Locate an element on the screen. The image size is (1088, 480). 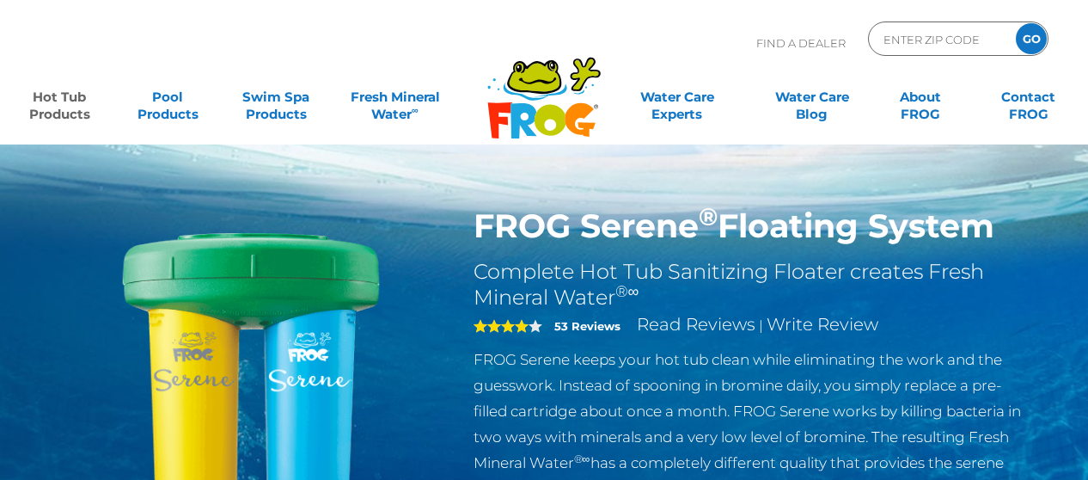
a: Read Reviews is located at coordinates (696, 324).